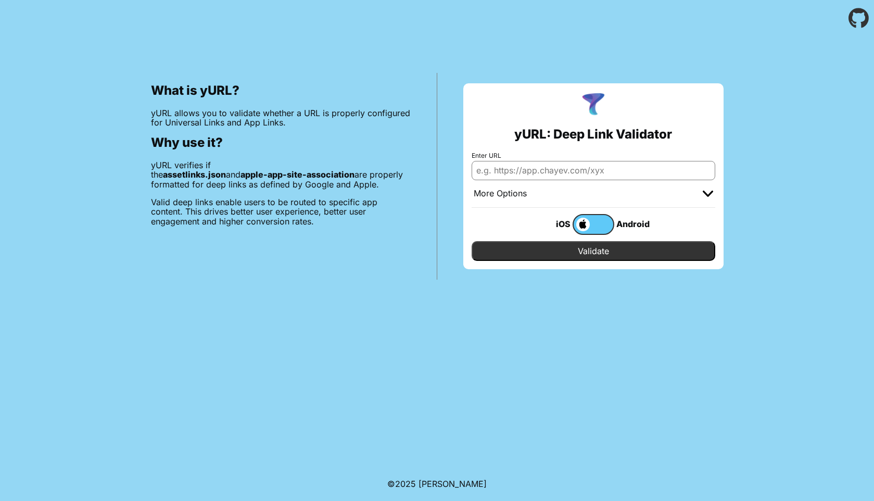 Image resolution: width=874 pixels, height=501 pixels. I want to click on h2: What is yURL?, so click(281, 91).